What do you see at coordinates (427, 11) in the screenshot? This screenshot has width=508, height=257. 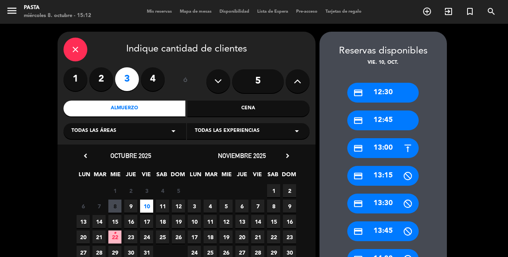 I see `i: add_circle_outline` at bounding box center [427, 11].